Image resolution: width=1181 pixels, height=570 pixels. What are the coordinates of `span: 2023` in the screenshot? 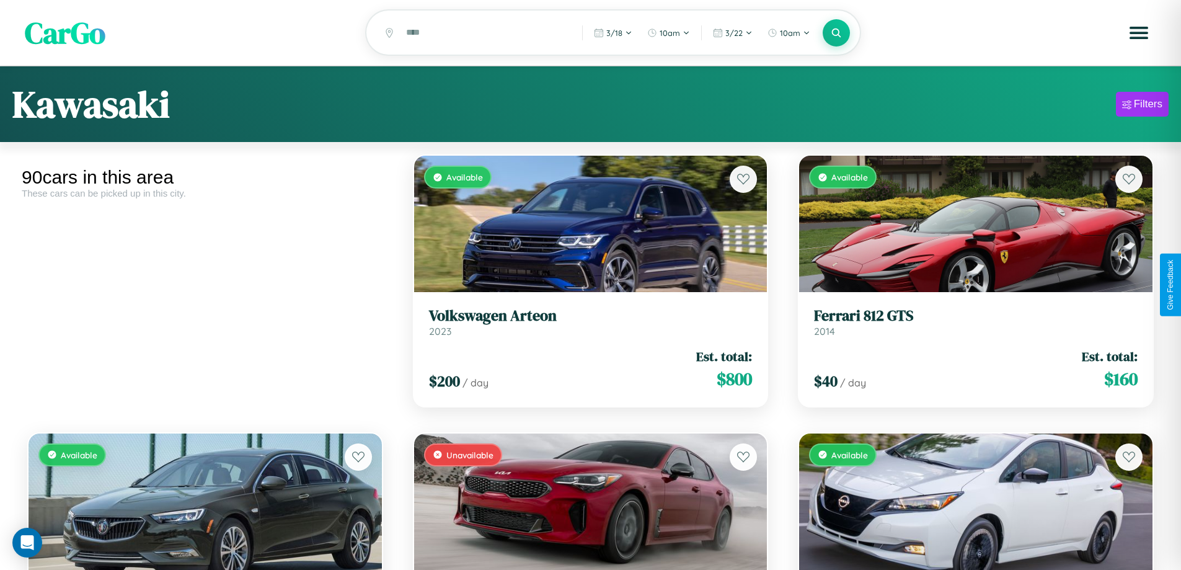 It's located at (440, 331).